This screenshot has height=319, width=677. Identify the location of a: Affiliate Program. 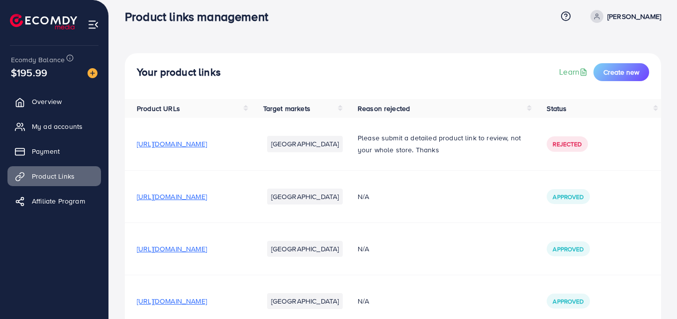
(54, 201).